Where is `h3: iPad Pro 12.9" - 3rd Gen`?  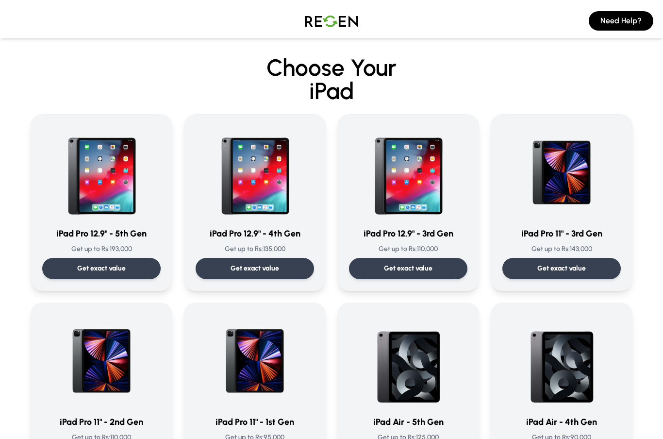
h3: iPad Pro 12.9" - 3rd Gen is located at coordinates (408, 230).